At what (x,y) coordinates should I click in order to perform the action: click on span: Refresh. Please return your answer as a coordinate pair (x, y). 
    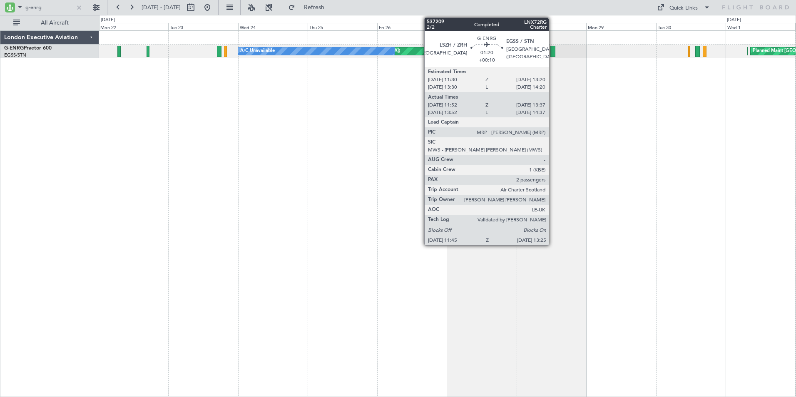
    Looking at the image, I should click on (314, 7).